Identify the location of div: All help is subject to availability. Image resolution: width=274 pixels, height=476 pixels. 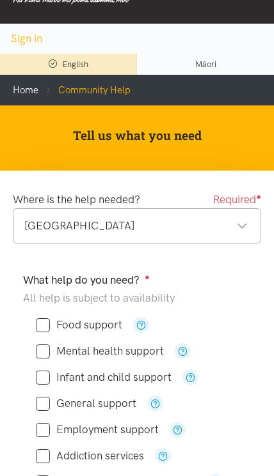
(137, 298).